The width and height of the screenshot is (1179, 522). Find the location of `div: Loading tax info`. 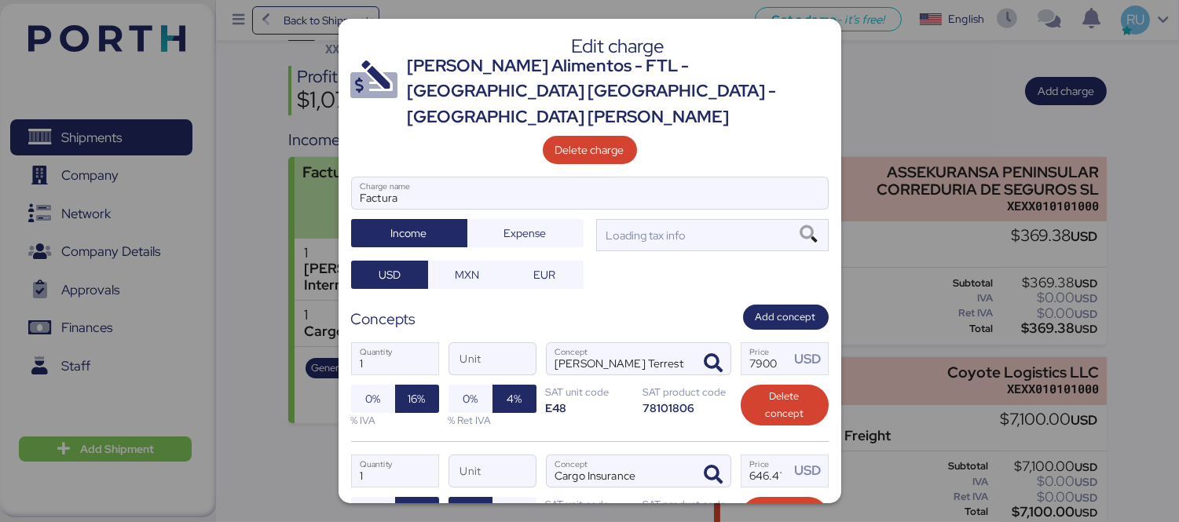

div: Loading tax info is located at coordinates (645, 236).